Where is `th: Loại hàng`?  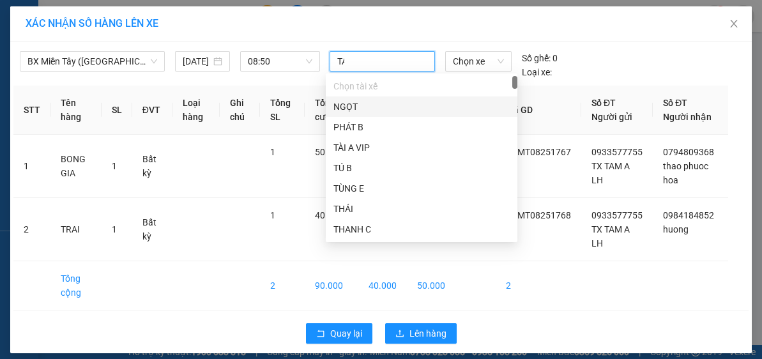 th: Loại hàng is located at coordinates (196, 110).